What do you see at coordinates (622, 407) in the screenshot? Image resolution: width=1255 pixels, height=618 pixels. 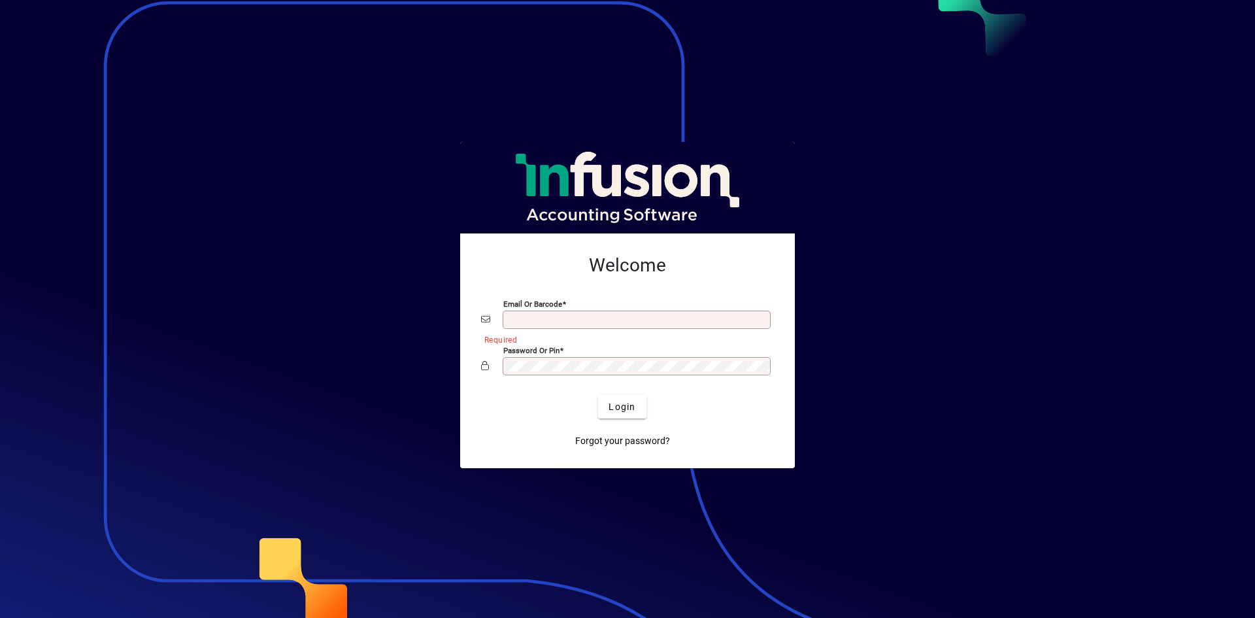 I see `button: Login` at bounding box center [622, 407].